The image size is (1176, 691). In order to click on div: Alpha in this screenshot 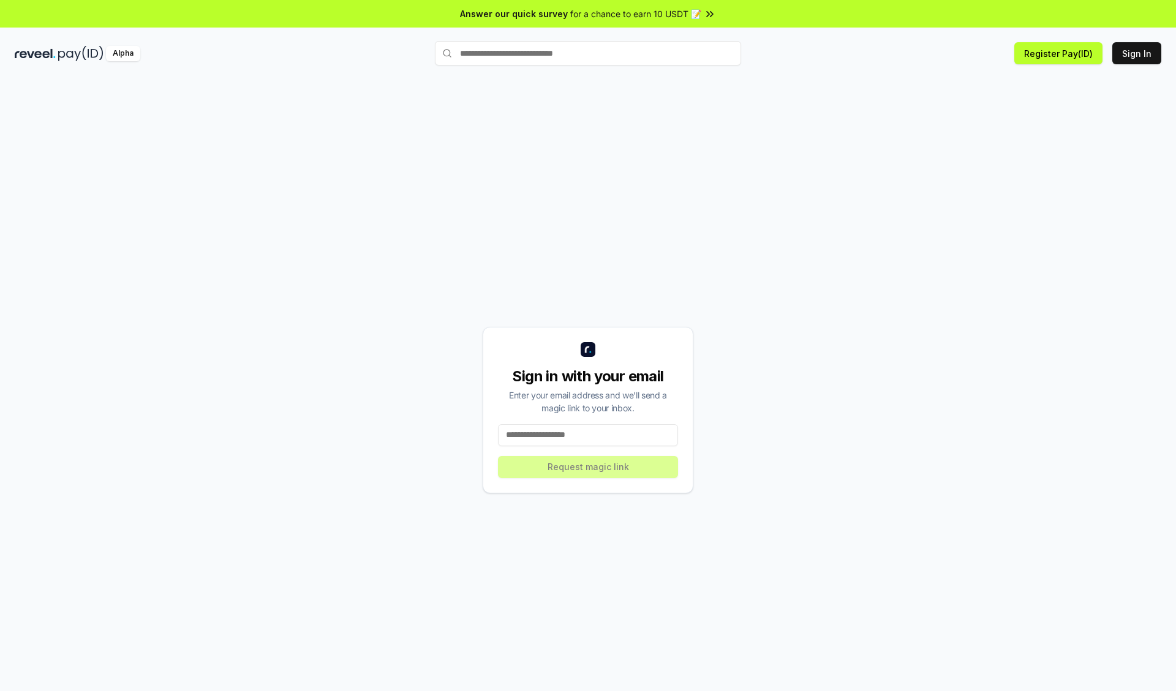, I will do `click(123, 53)`.